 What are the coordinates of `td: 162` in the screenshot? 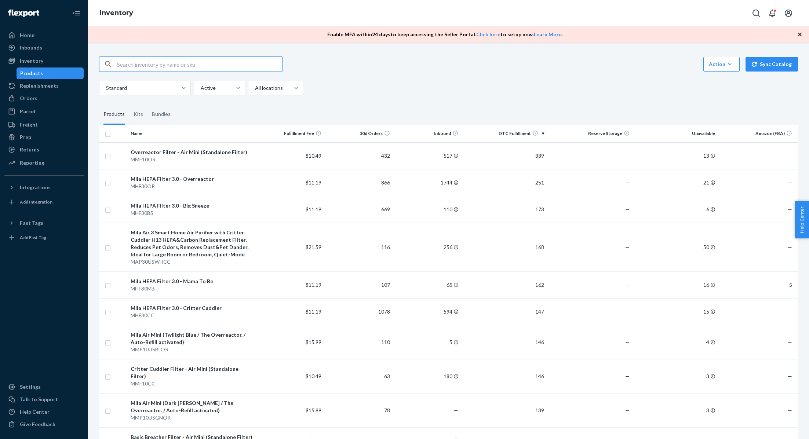 It's located at (504, 285).